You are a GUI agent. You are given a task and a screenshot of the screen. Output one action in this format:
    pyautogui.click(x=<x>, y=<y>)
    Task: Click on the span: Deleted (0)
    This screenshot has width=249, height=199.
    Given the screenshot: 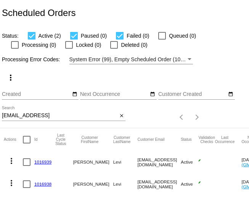 What is the action you would take?
    pyautogui.click(x=134, y=45)
    